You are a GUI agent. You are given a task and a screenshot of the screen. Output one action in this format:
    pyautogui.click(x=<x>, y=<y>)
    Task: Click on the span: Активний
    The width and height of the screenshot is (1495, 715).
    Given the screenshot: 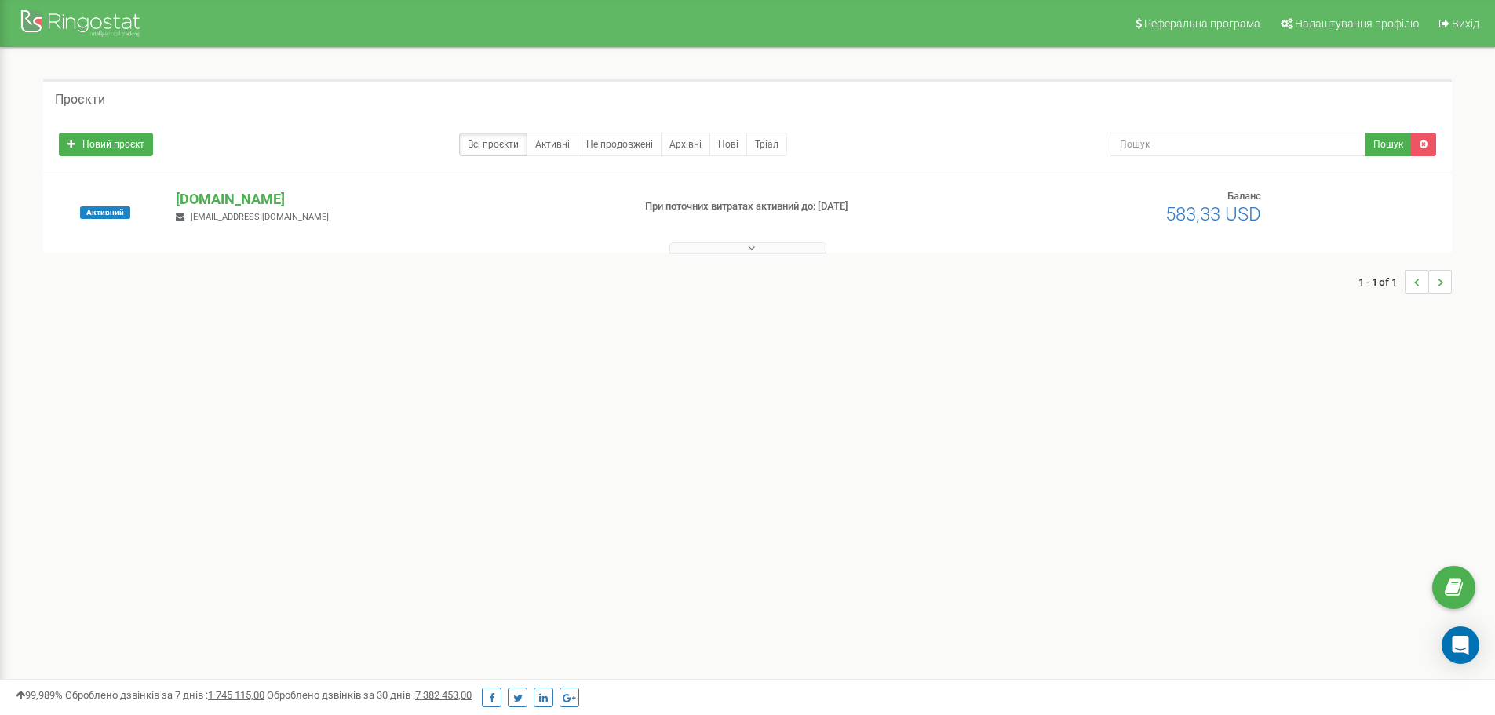 What is the action you would take?
    pyautogui.click(x=105, y=213)
    